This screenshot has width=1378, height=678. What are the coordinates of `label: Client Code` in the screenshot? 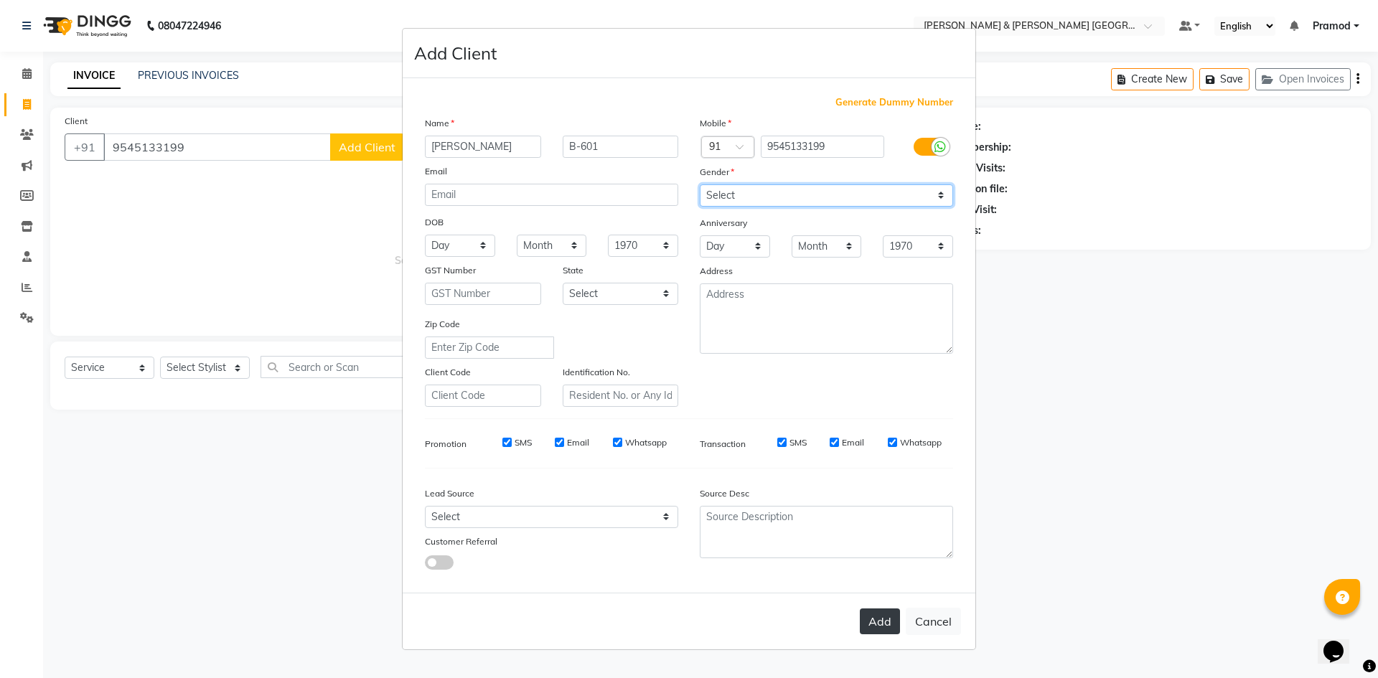 It's located at (448, 373).